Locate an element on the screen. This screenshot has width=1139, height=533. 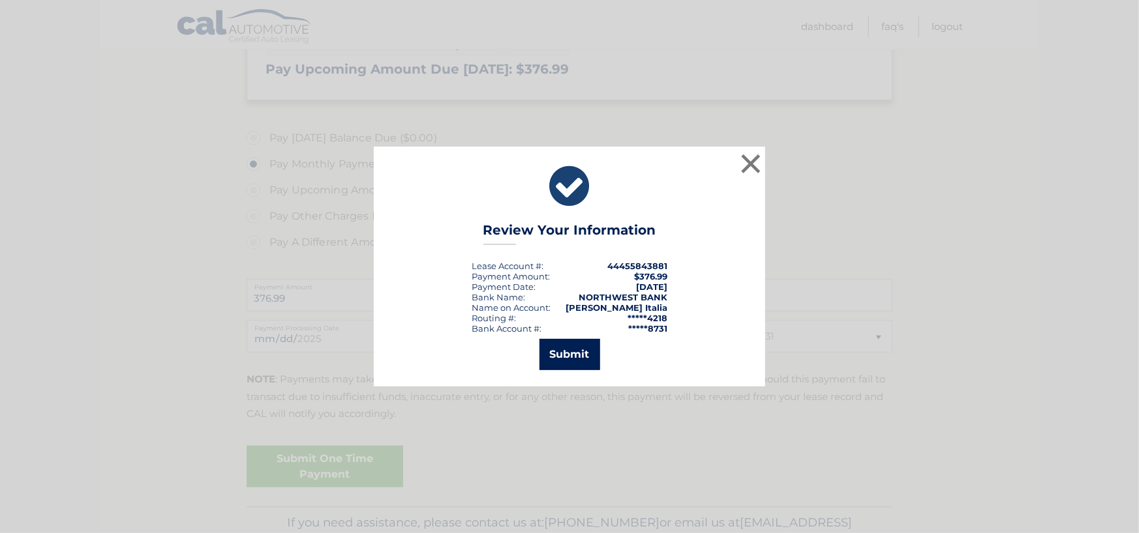
div: Bank Account #: is located at coordinates (506, 329).